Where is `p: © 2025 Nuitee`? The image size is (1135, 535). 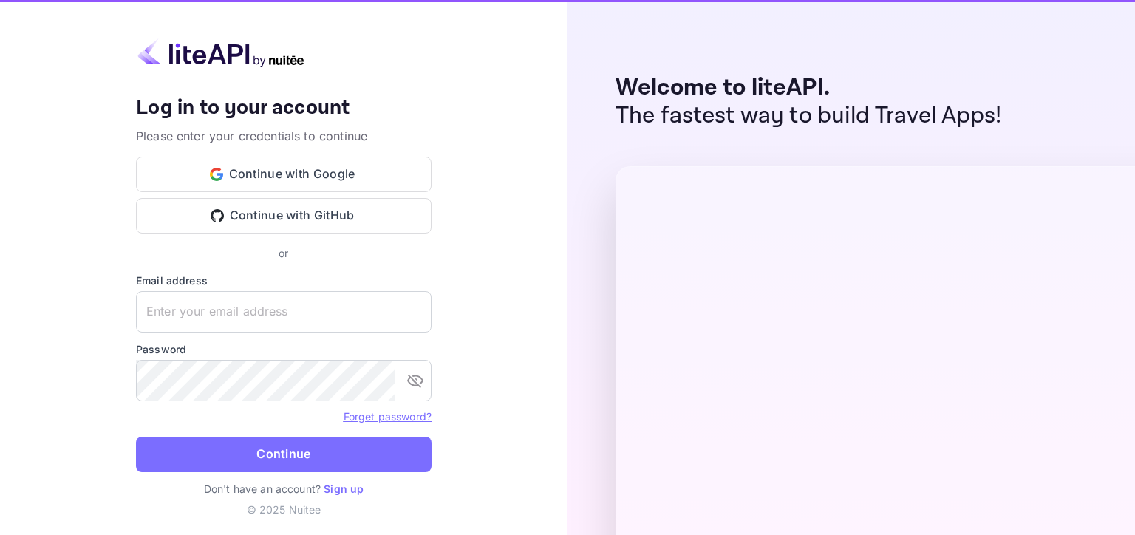 p: © 2025 Nuitee is located at coordinates (284, 509).